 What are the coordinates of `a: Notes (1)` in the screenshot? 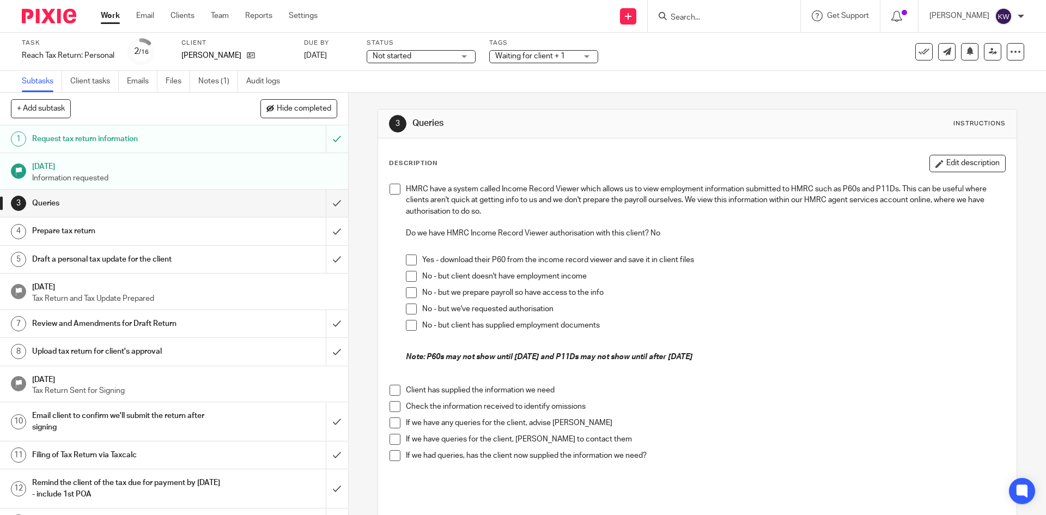 It's located at (218, 81).